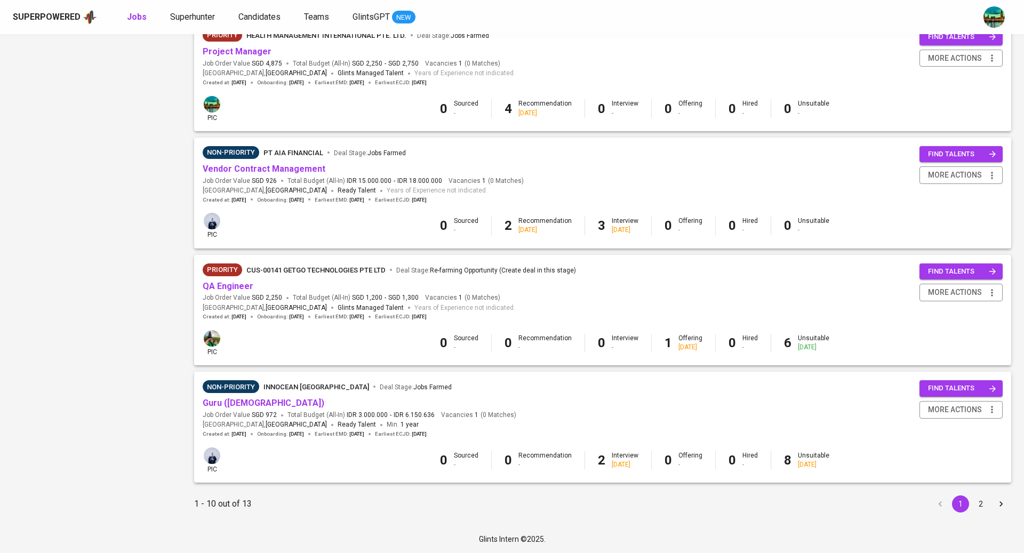 This screenshot has width=1024, height=553. Describe the element at coordinates (420, 181) in the screenshot. I see `span: IDR 18.000.000` at that location.